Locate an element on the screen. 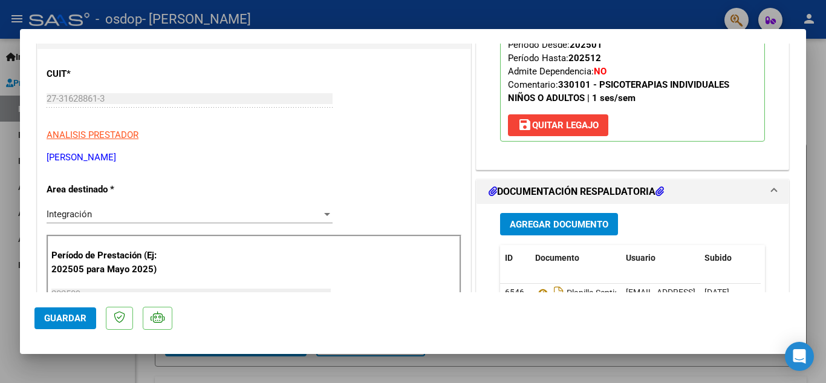 The width and height of the screenshot is (826, 383). p: Período de Prestación (Ej: 202505 para Mayo 2025) is located at coordinates (112, 262).